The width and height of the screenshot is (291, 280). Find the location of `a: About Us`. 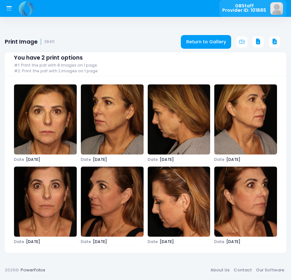

a: About Us is located at coordinates (220, 270).